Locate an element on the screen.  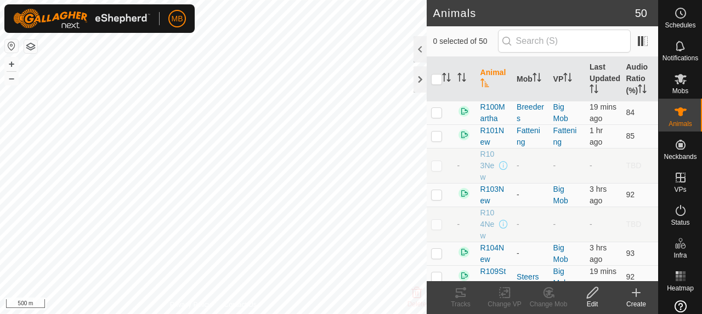
span: Heatmap is located at coordinates (680, 289).